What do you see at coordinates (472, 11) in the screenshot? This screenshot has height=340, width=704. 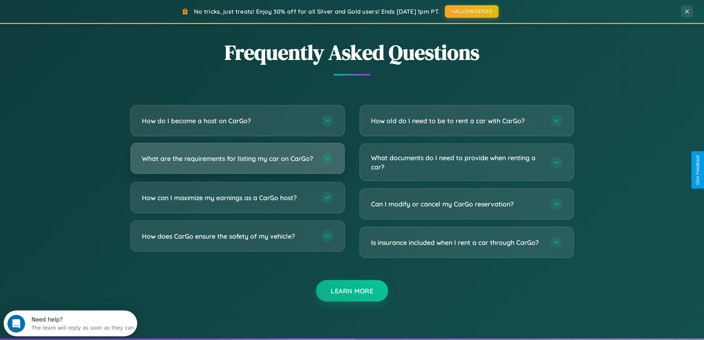 I see `button: HALLOWEEN30` at bounding box center [472, 11].